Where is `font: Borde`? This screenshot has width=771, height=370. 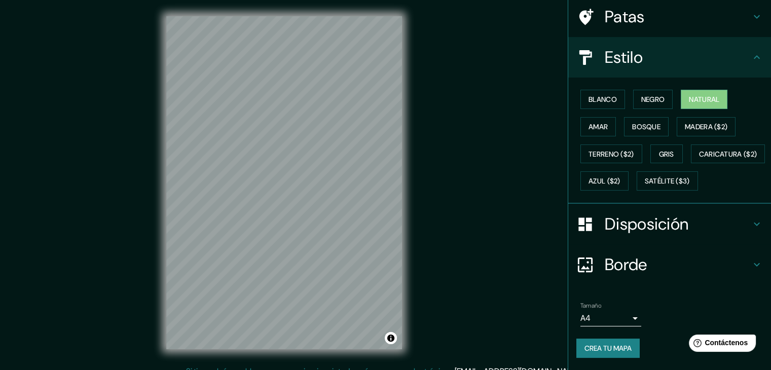
font: Borde is located at coordinates (626, 264).